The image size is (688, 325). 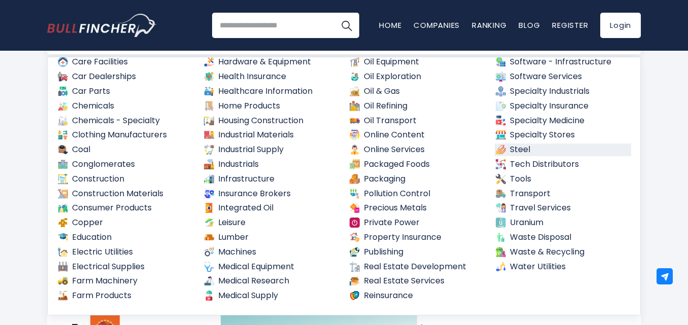 What do you see at coordinates (125, 179) in the screenshot?
I see `a: Construction` at bounding box center [125, 179].